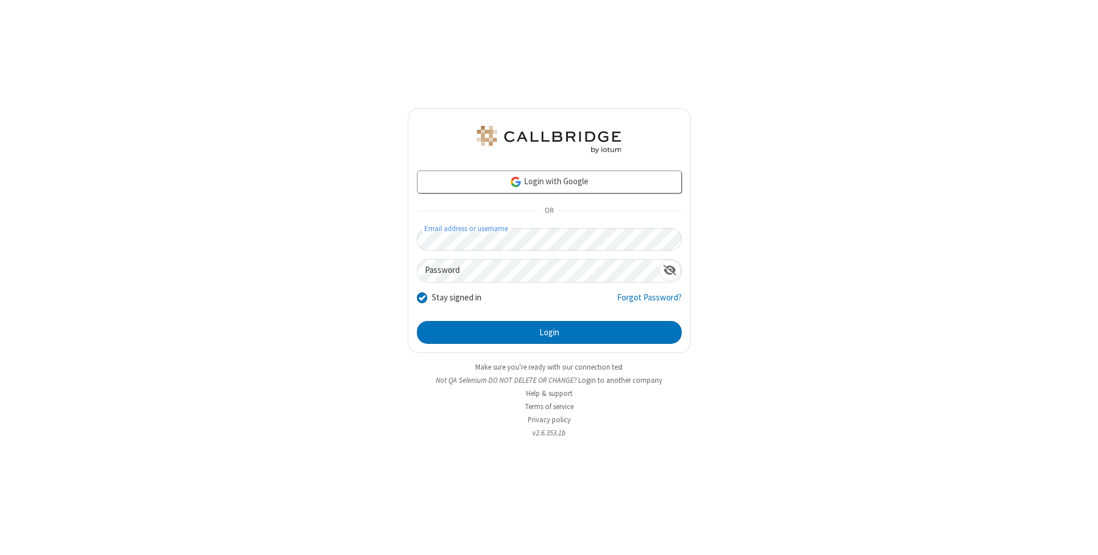 This screenshot has width=1098, height=555. Describe the element at coordinates (549, 406) in the screenshot. I see `a: Terms of service` at that location.